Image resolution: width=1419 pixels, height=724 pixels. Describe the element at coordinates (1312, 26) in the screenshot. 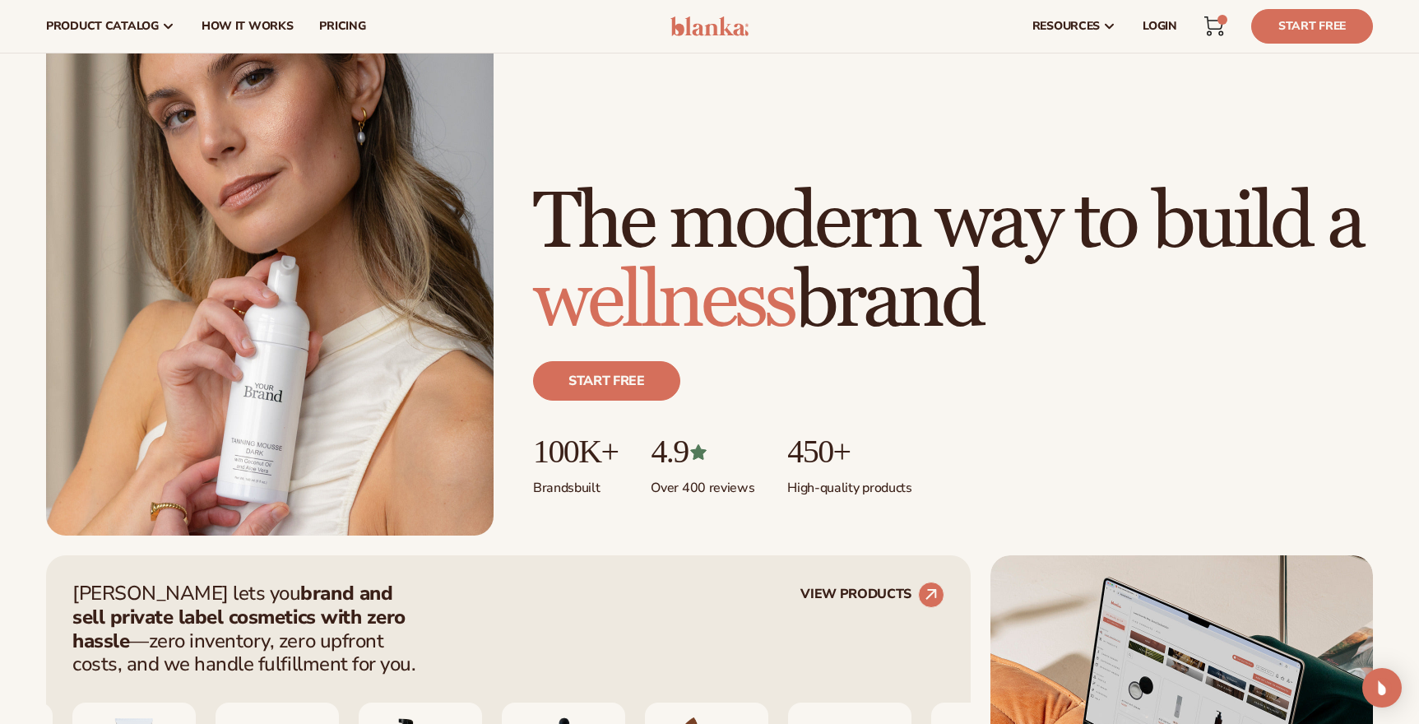

I see `a: Start Free` at that location.